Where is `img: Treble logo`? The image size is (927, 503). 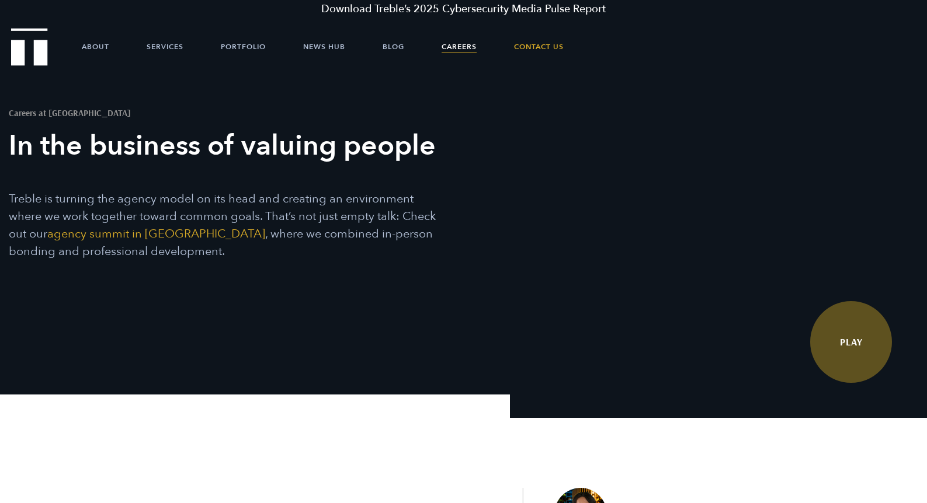 img: Treble logo is located at coordinates (29, 47).